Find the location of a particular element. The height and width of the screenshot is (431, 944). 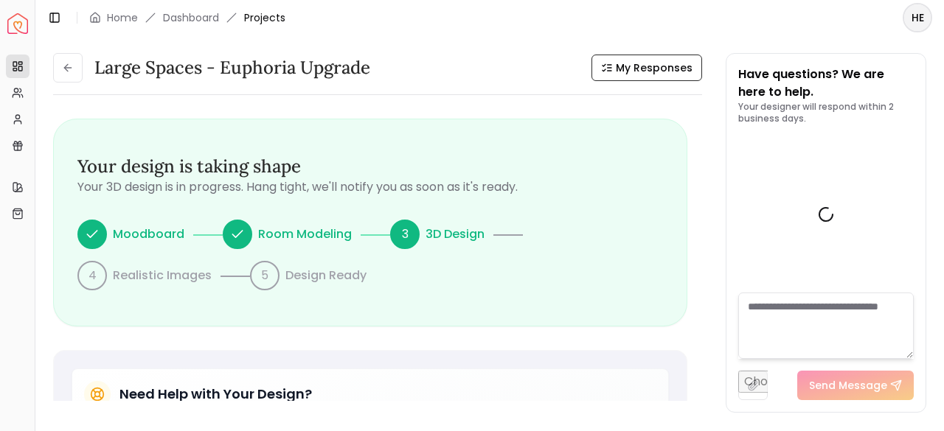

button: HE is located at coordinates (917, 18).